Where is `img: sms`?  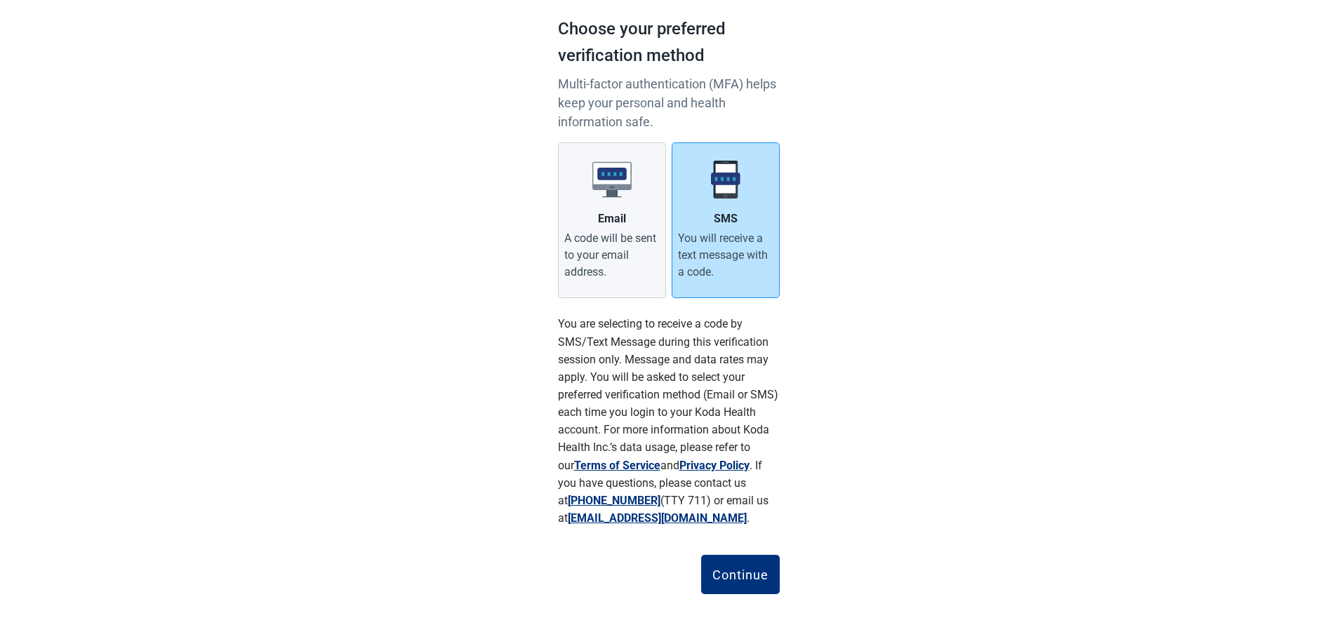 img: sms is located at coordinates (725, 180).